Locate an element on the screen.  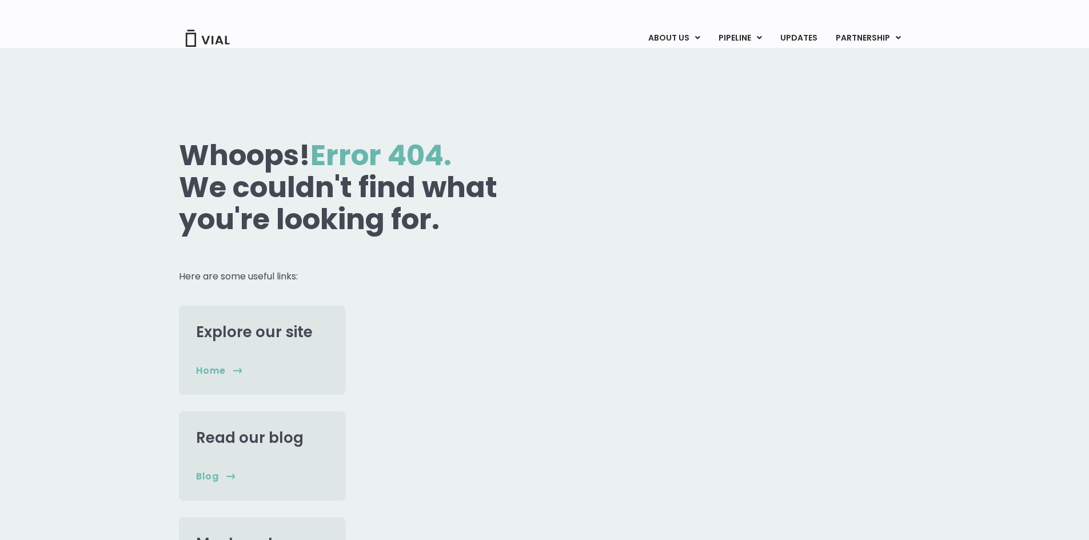
span: Error 404. is located at coordinates (381, 155).